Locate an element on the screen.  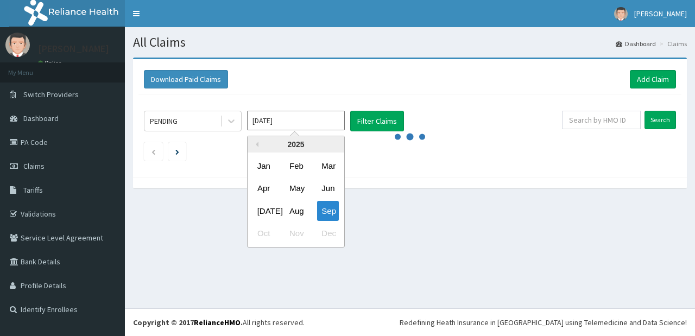
a: Previous page is located at coordinates (153, 152).